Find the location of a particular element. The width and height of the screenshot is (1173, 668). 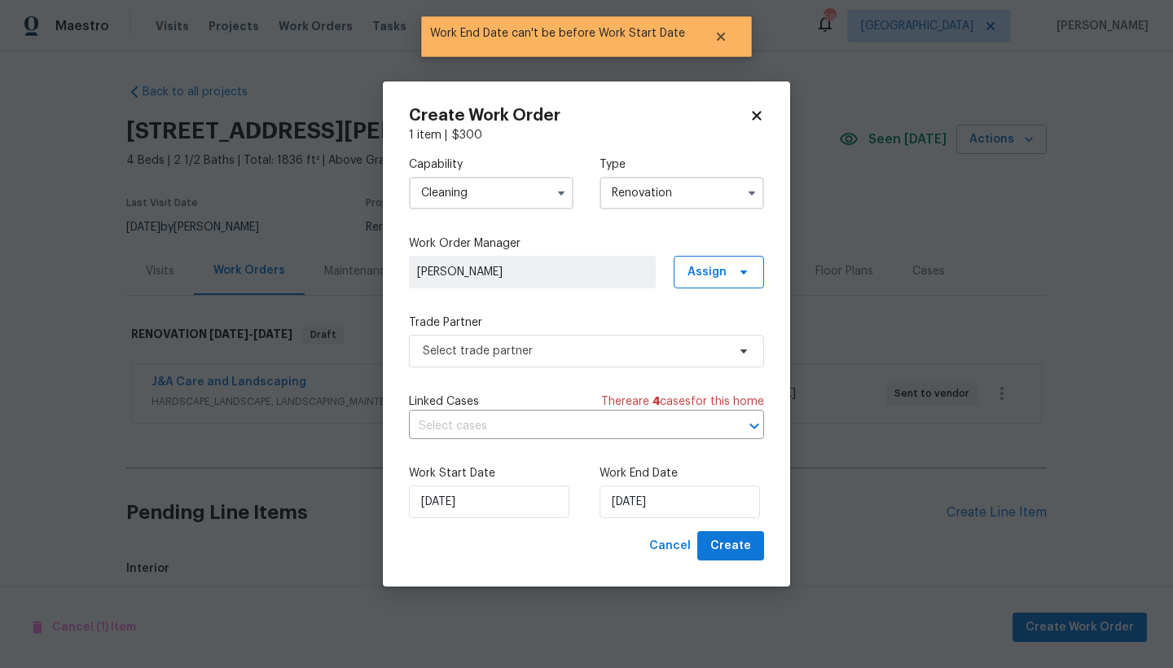

button: Cancel is located at coordinates (670, 546).